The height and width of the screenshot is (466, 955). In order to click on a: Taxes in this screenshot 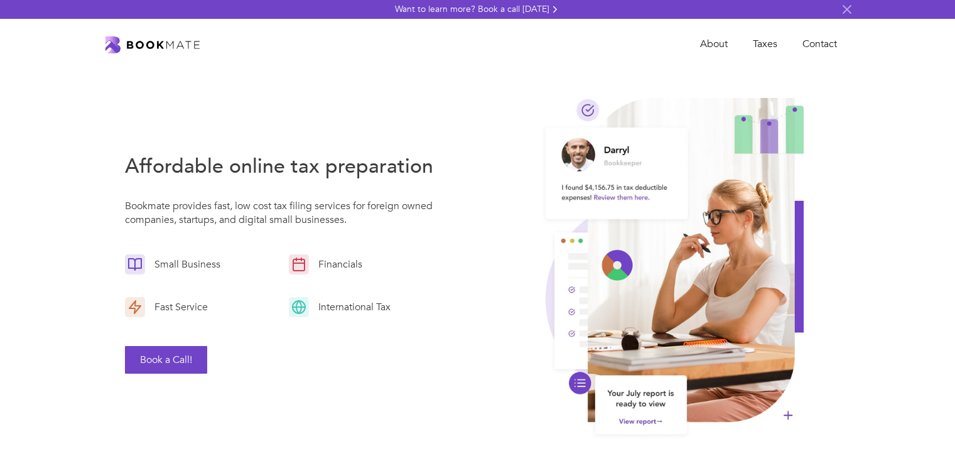, I will do `click(765, 44)`.